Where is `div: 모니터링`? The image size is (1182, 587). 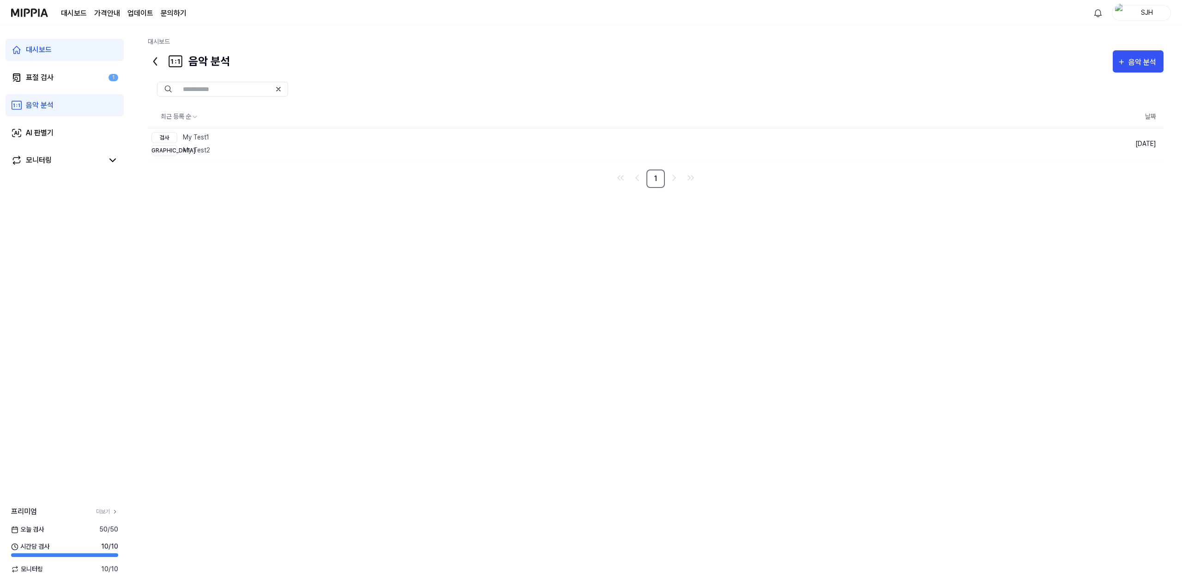
div: 모니터링 is located at coordinates (39, 160).